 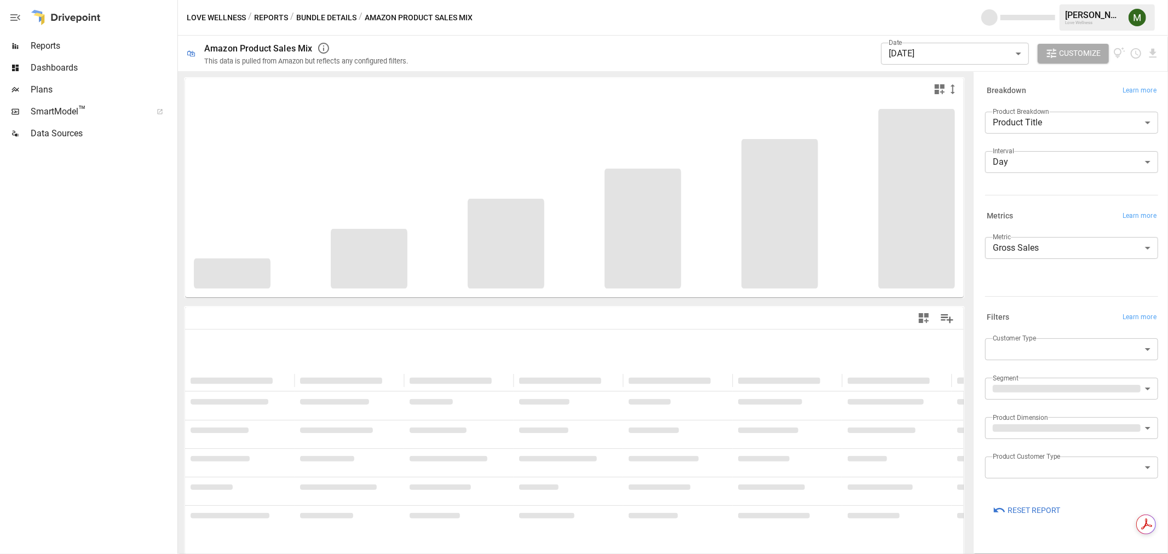 What do you see at coordinates (947, 318) in the screenshot?
I see `button: Manage Columns` at bounding box center [947, 318].